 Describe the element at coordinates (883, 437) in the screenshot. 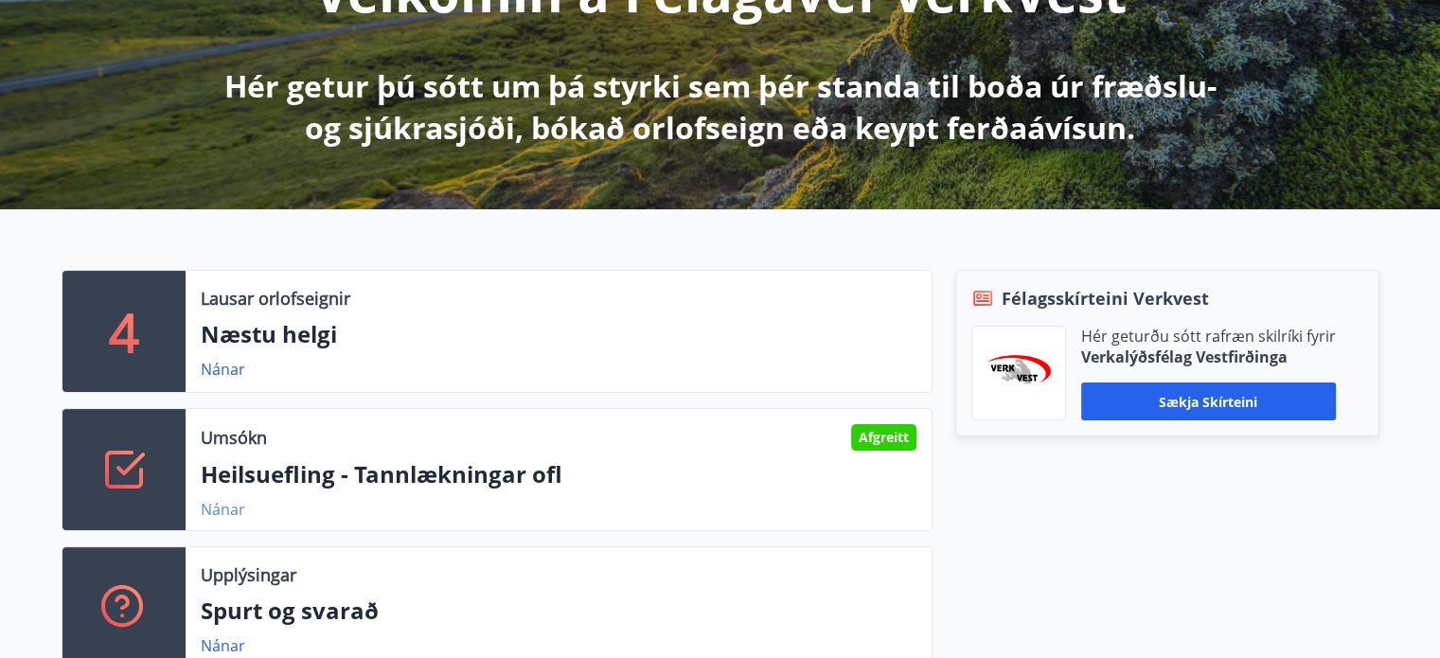

I see `div: Afgreitt` at that location.